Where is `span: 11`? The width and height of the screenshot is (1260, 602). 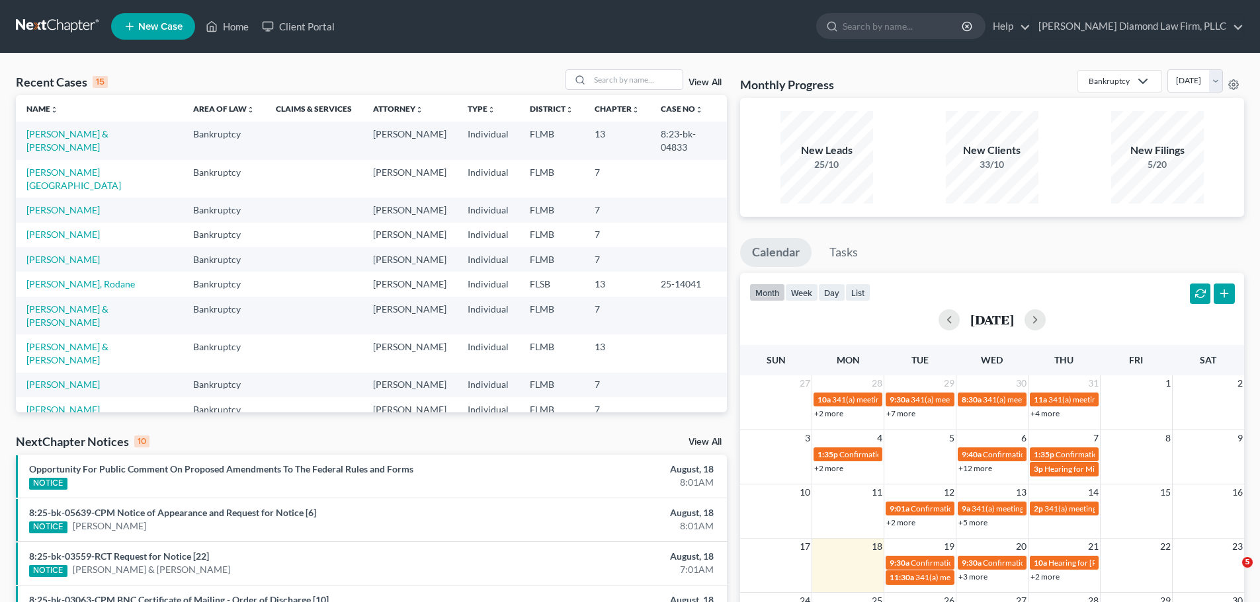 span: 11 is located at coordinates (877, 493).